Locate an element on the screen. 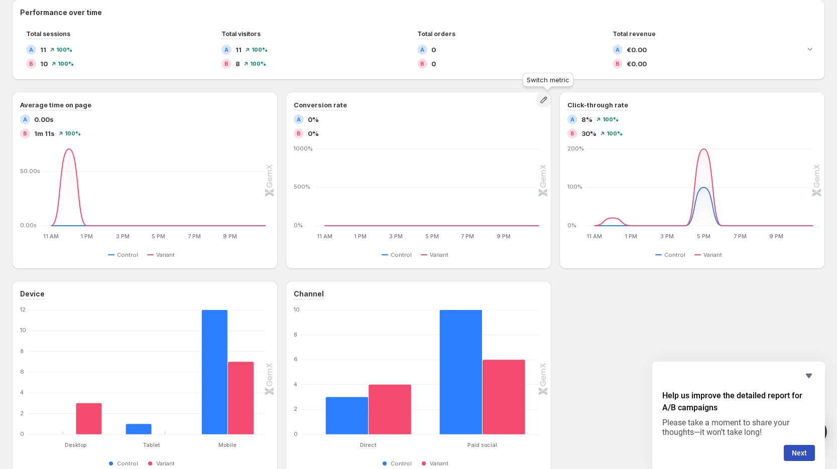 The image size is (837, 469). span: 30% is located at coordinates (589, 134).